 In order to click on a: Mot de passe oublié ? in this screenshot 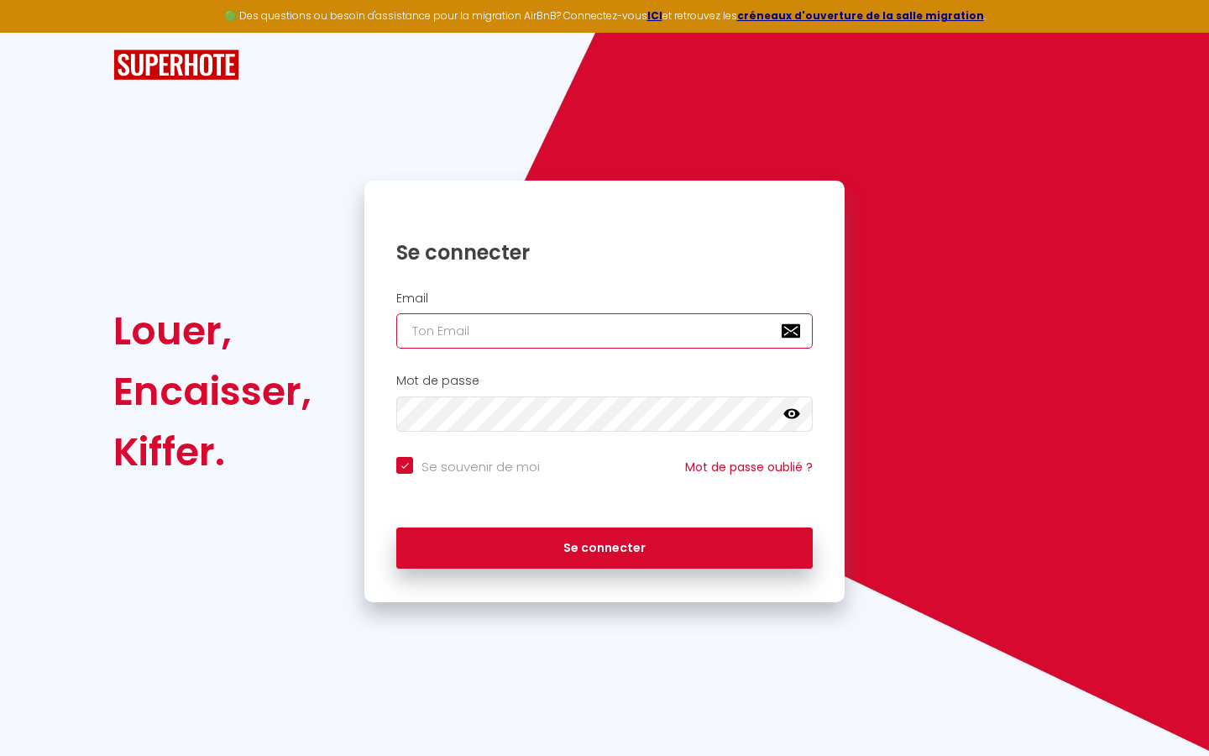, I will do `click(749, 467)`.